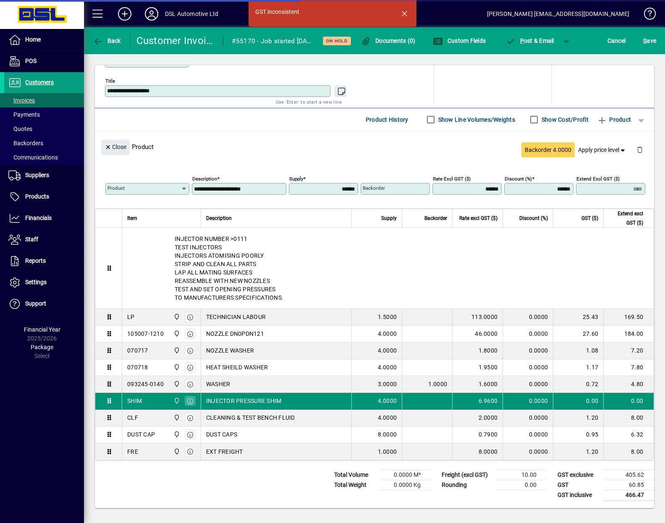 The width and height of the screenshot is (665, 523). What do you see at coordinates (138, 367) in the screenshot?
I see `div: 070718` at bounding box center [138, 367].